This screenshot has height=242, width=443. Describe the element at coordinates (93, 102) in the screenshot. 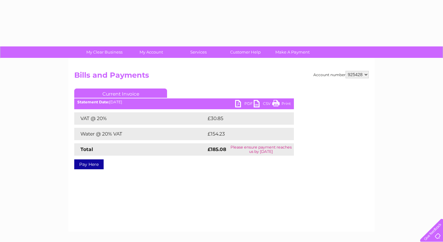

I see `b: Statement Date:` at that location.